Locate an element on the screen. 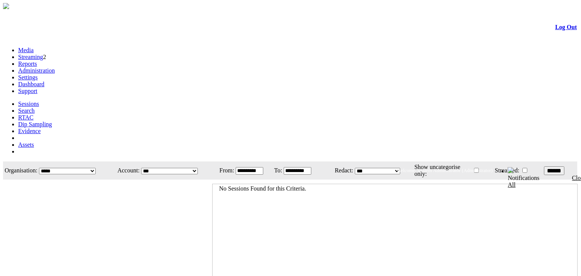  a: Evidence is located at coordinates (29, 131).